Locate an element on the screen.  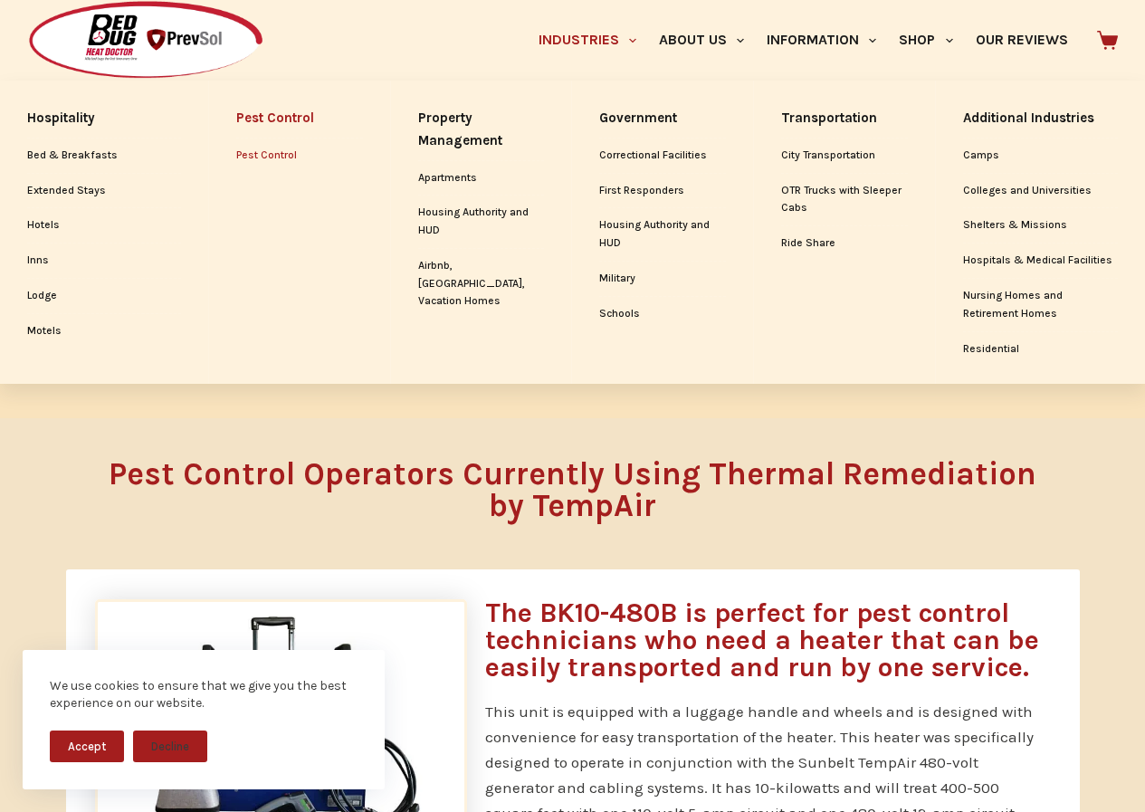
a: Correctional Facilities is located at coordinates (662, 156).